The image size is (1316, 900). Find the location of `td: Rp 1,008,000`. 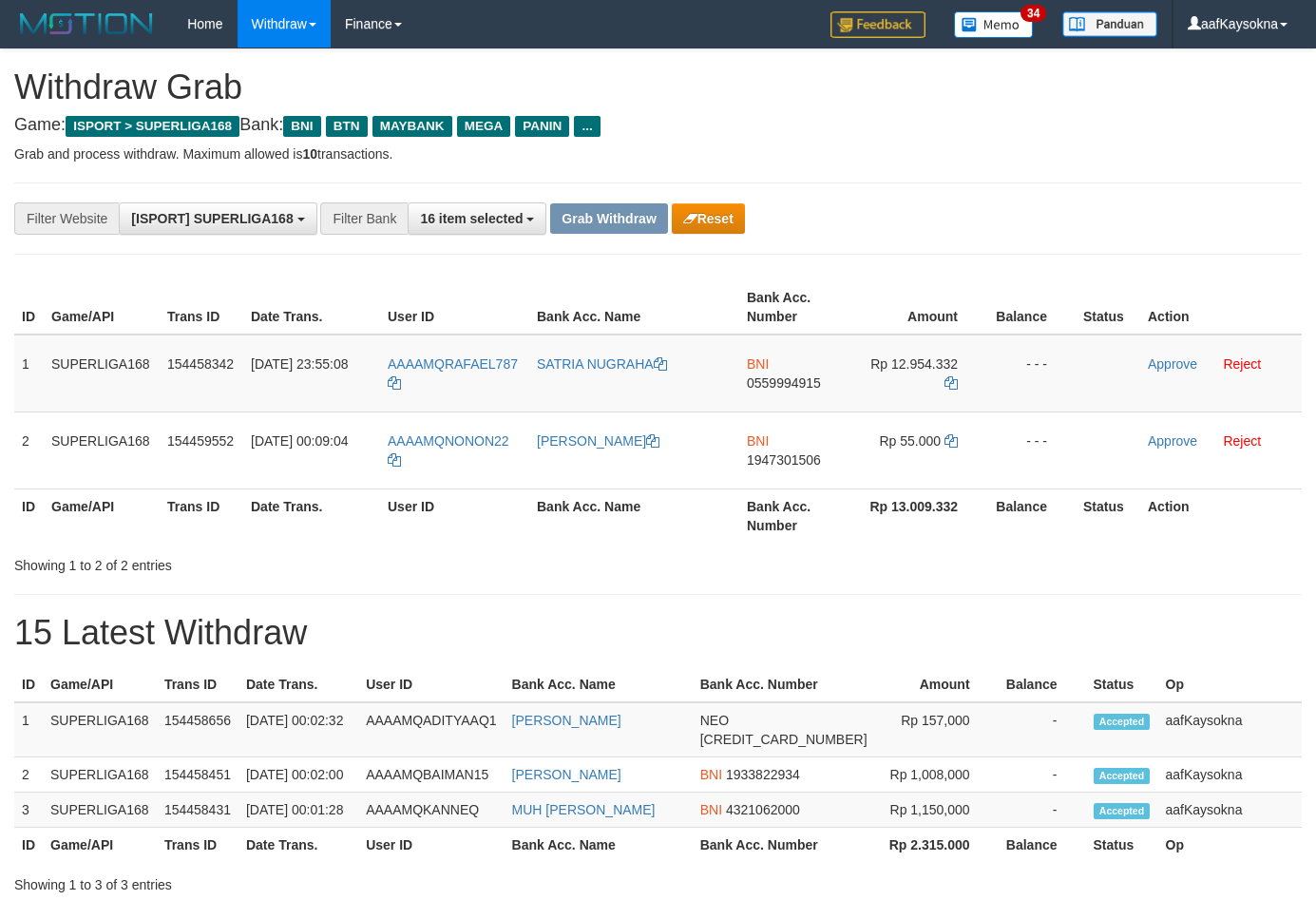

td: Rp 1,008,000 is located at coordinates (936, 775).